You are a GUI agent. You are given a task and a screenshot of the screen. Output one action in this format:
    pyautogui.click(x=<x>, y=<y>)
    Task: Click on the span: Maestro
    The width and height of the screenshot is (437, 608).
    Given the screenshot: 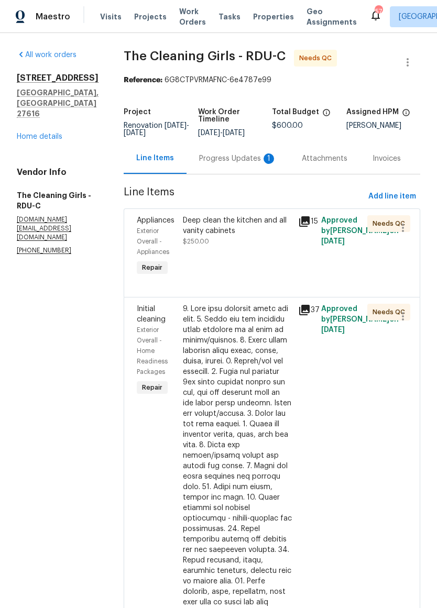 What is the action you would take?
    pyautogui.click(x=53, y=17)
    